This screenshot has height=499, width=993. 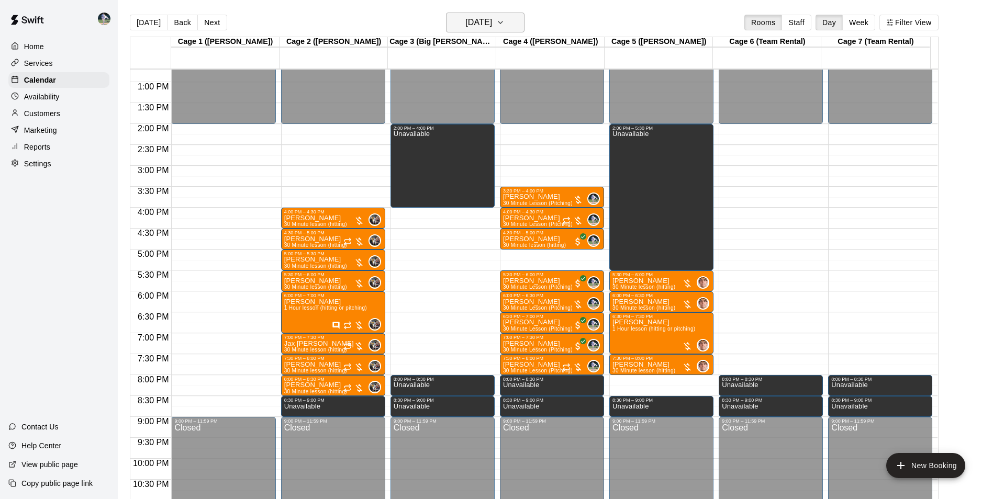 I want to click on div: 2:00 PM – 5:30 PM, so click(x=661, y=128).